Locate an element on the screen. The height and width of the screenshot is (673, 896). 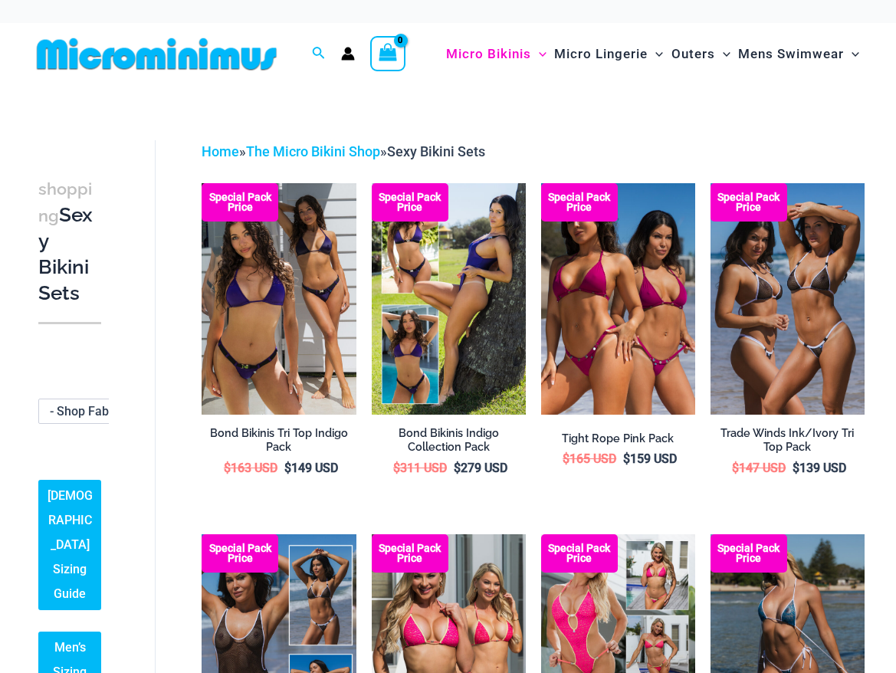
a: Top Bum Pack Top Bum Pack bTop Bum Pack b is located at coordinates (787, 299).